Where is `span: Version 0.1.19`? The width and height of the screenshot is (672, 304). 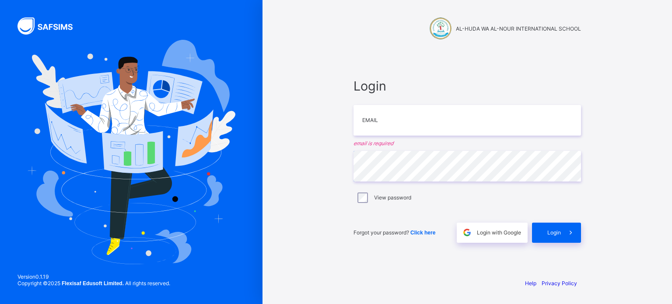
span: Version 0.1.19 is located at coordinates (94, 276).